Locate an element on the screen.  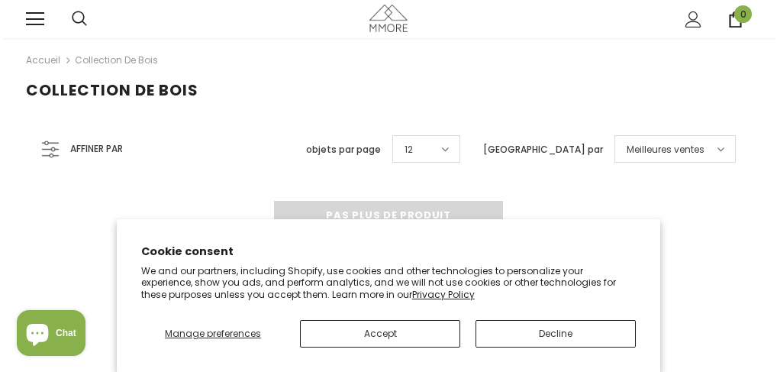
button: Decline is located at coordinates (556, 334).